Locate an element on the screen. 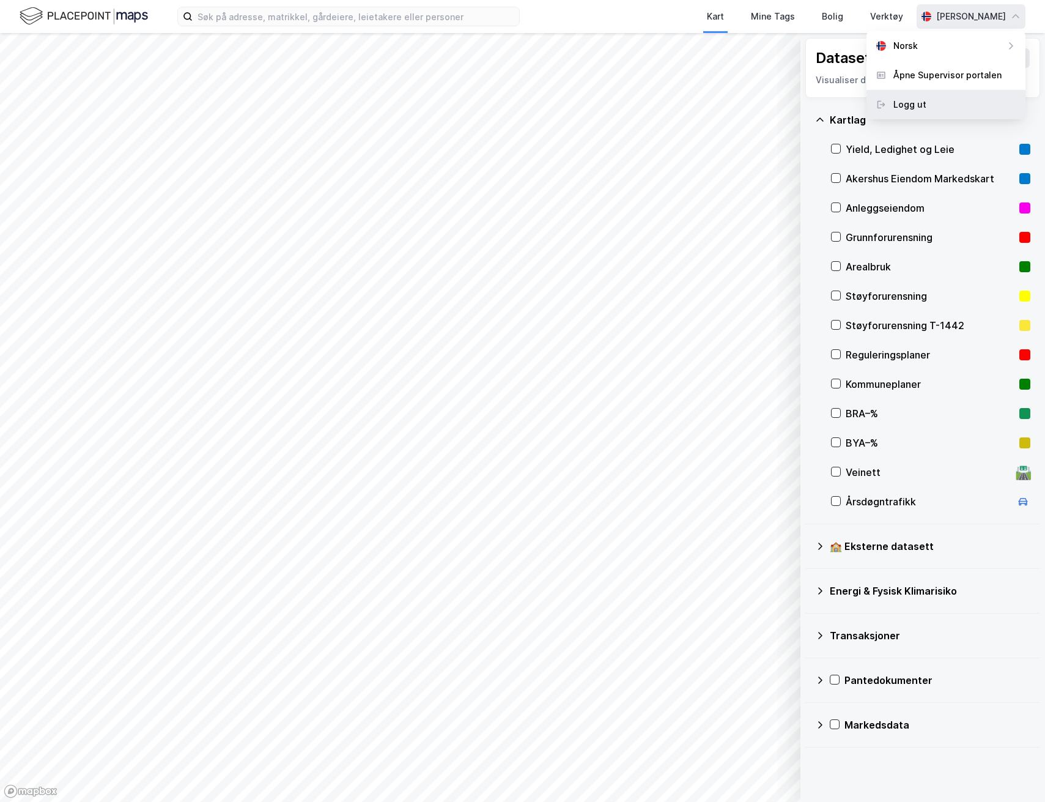 The image size is (1045, 802). div: Åpne Supervisor portalen is located at coordinates (948, 75).